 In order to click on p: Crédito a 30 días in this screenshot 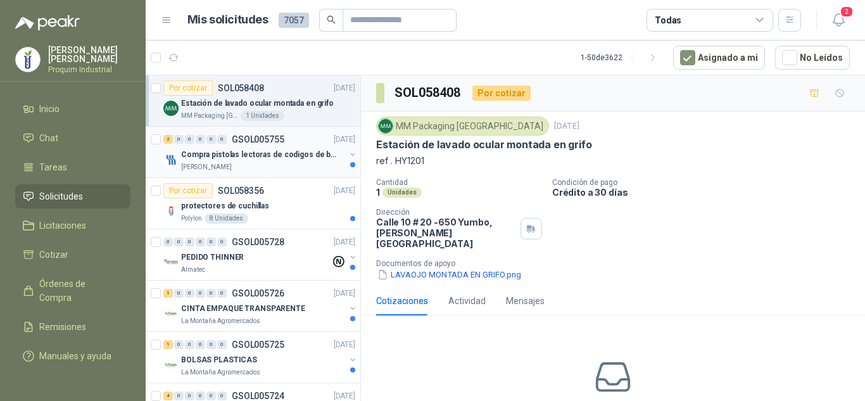, I will do `click(706, 192)`.